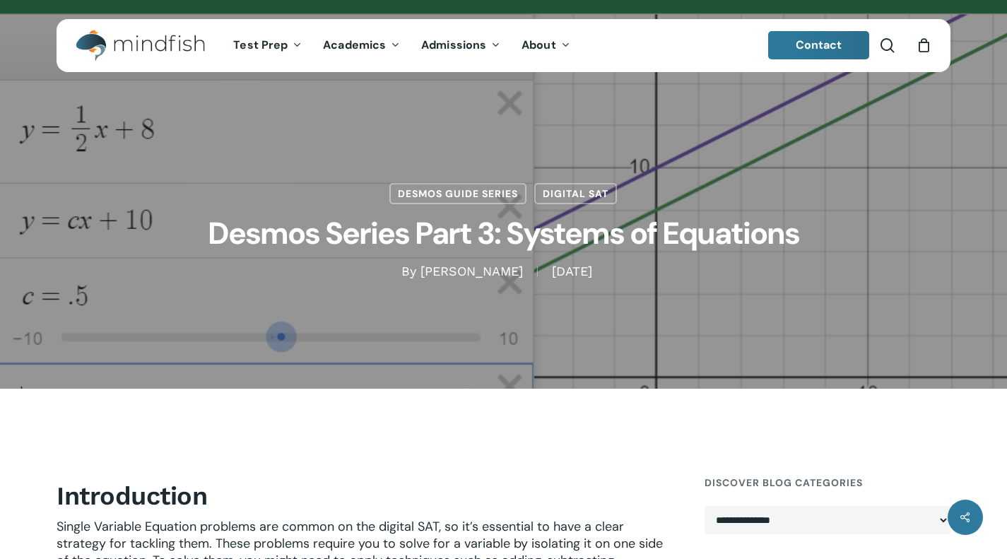 The width and height of the screenshot is (1007, 559). I want to click on h1: Desmos Series Part 3: Systems of Equations, so click(504, 233).